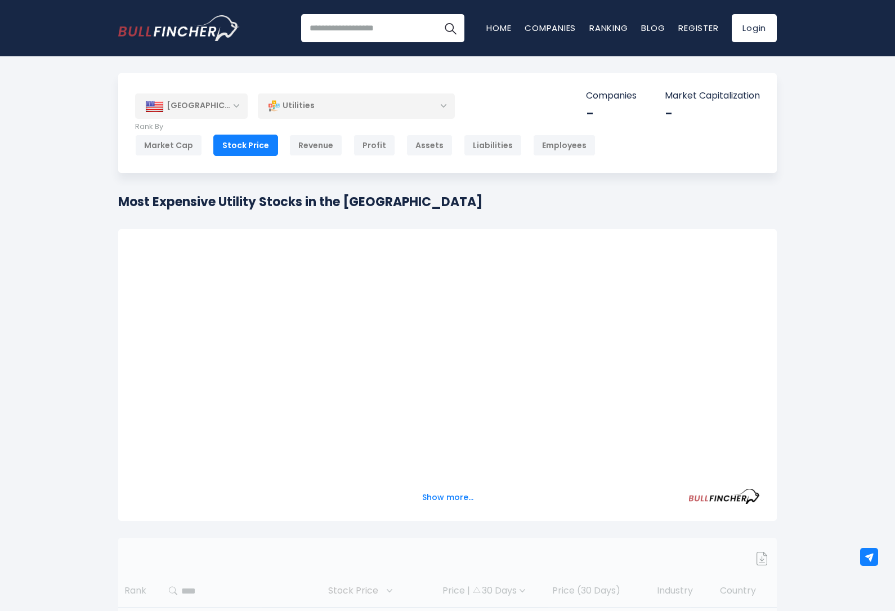  Describe the element at coordinates (499, 28) in the screenshot. I see `a: Home` at that location.